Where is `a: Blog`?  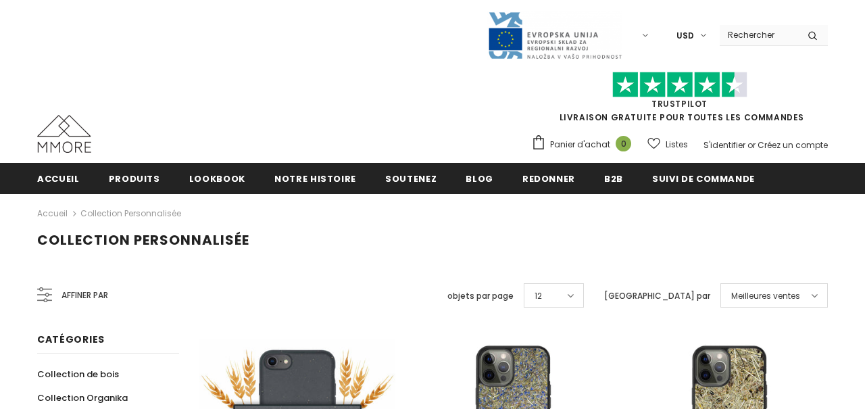
a: Blog is located at coordinates (479, 178).